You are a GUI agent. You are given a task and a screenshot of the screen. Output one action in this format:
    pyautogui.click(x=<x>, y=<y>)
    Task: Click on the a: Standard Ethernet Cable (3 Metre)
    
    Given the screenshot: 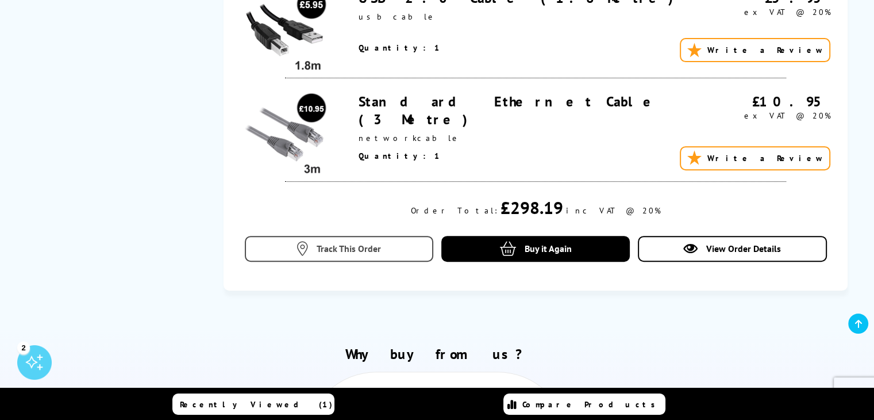 What is the action you would take?
    pyautogui.click(x=511, y=110)
    